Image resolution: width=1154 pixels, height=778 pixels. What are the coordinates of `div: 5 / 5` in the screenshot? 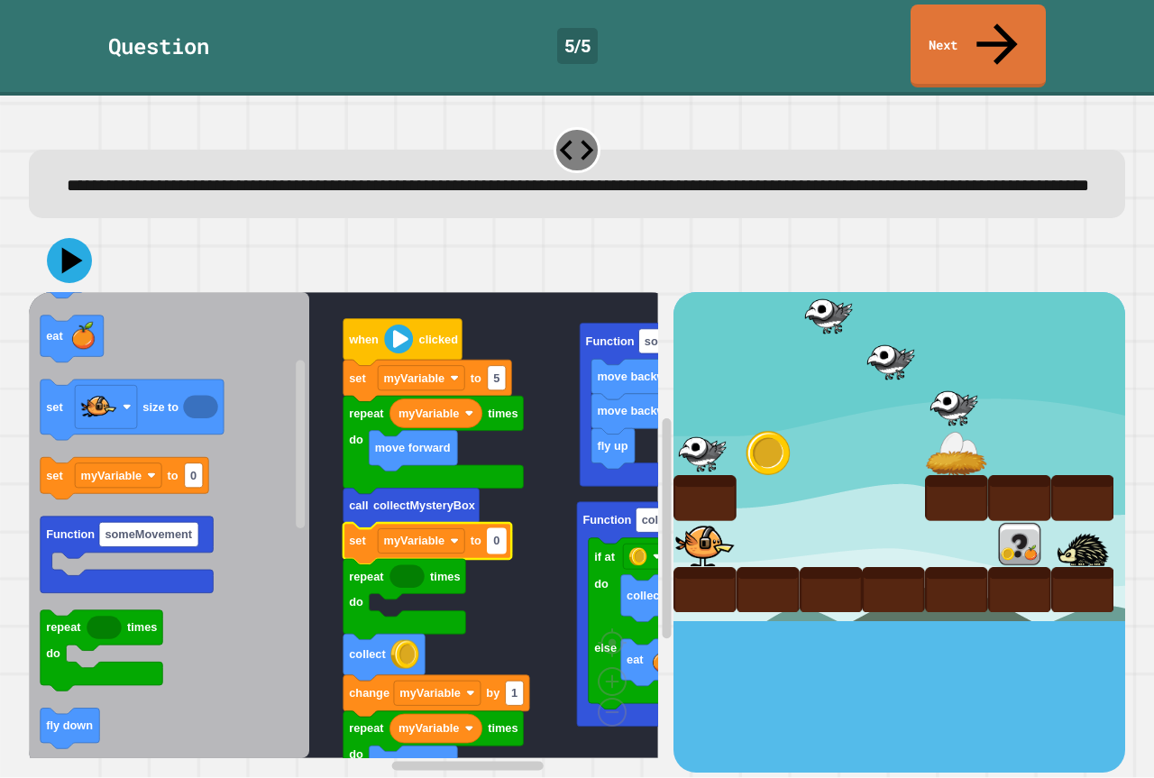 It's located at (577, 46).